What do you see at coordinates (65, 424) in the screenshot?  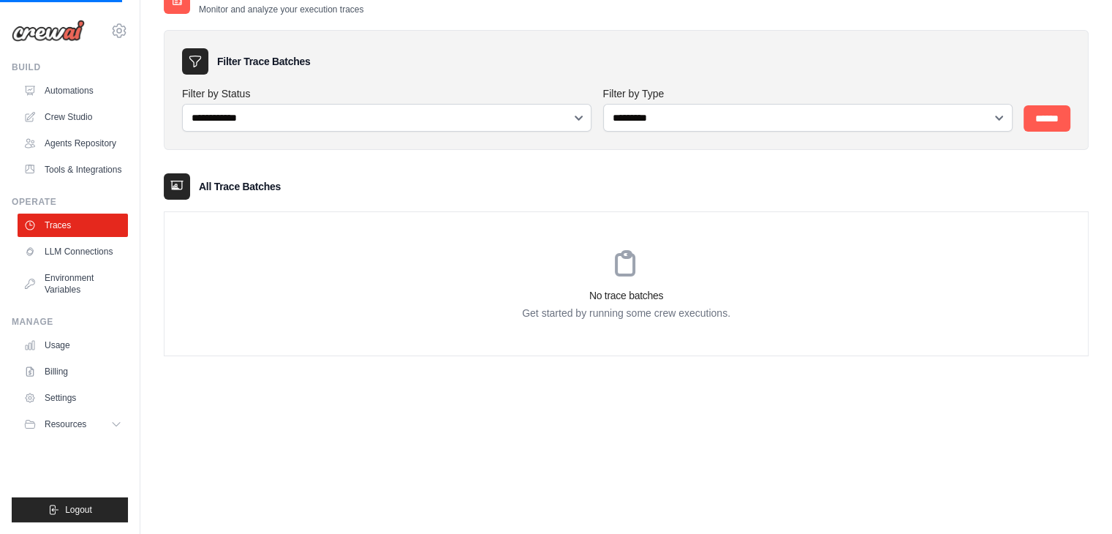 I see `span: Resources` at bounding box center [65, 424].